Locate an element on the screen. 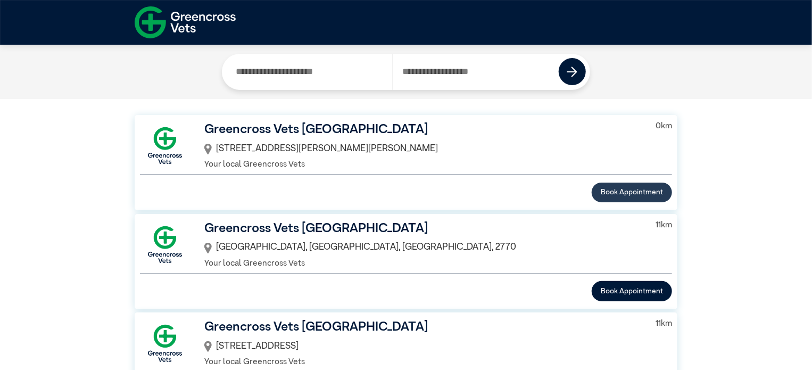 The width and height of the screenshot is (812, 370). p: 0 km is located at coordinates (664, 126).